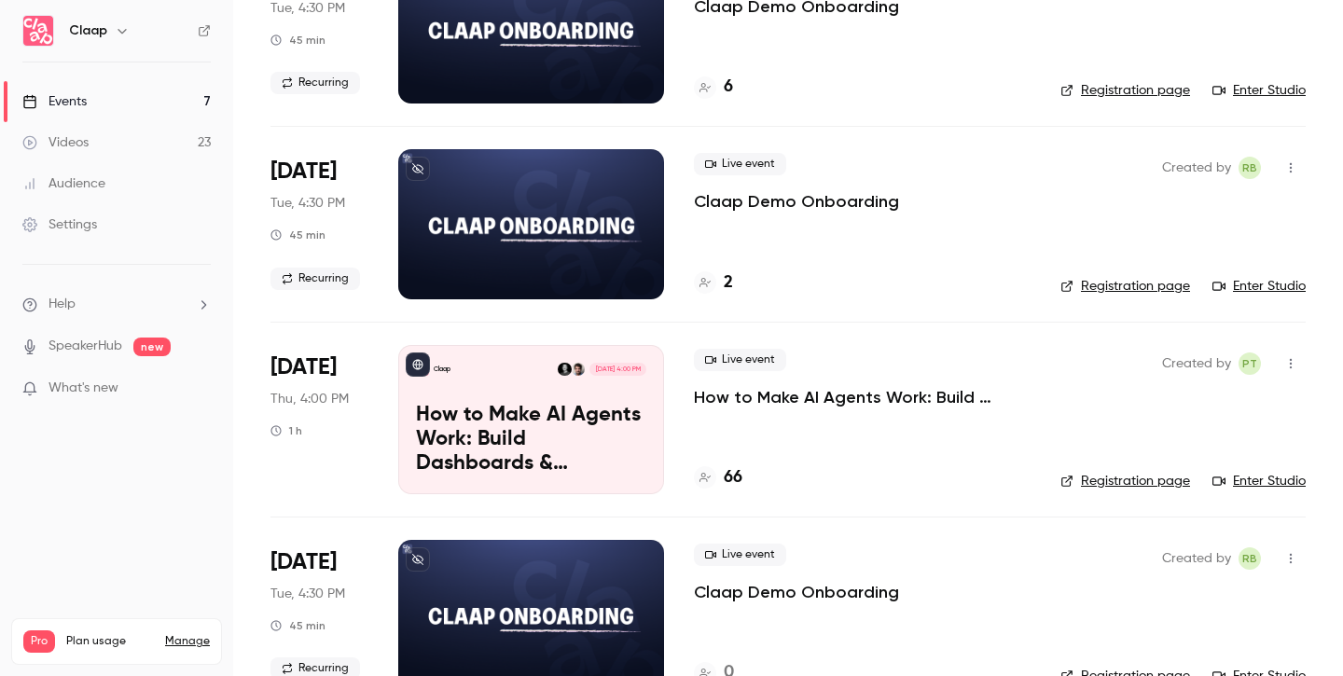 The width and height of the screenshot is (1343, 676). I want to click on a: 2, so click(714, 283).